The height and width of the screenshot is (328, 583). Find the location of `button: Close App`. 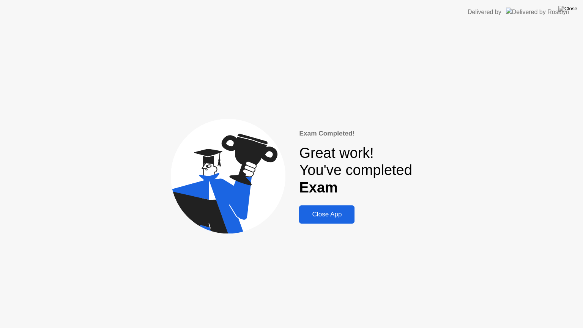

button: Close App is located at coordinates (327, 215).